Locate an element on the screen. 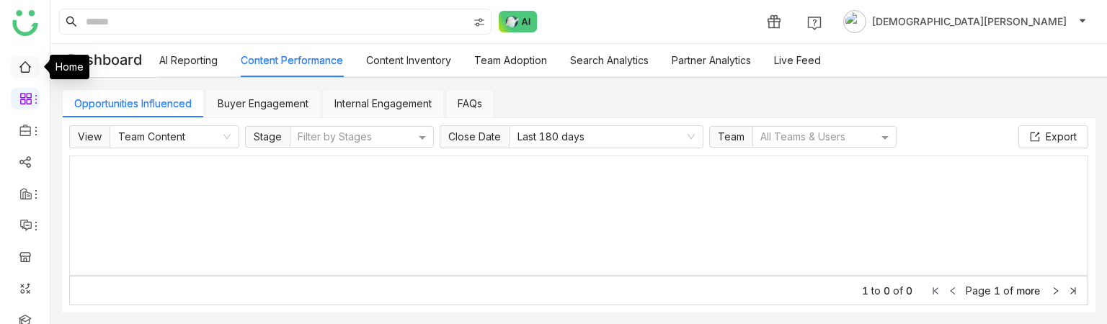 The width and height of the screenshot is (1107, 324). a: Internal Engagement is located at coordinates (383, 103).